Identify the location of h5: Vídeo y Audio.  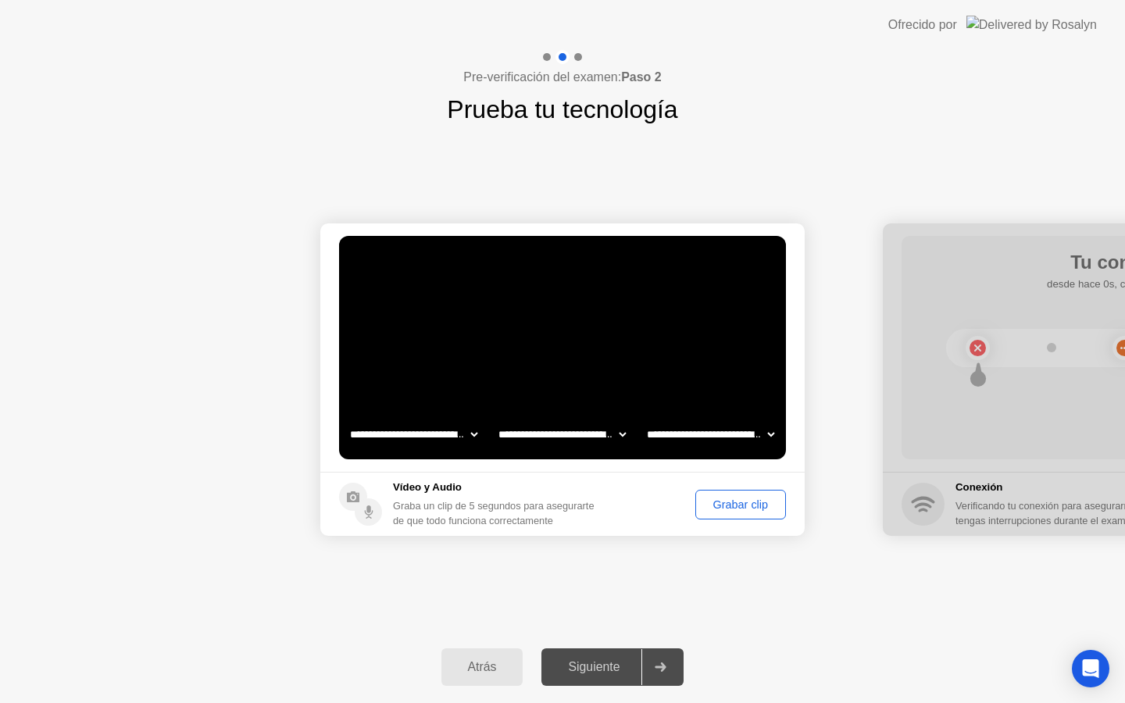
(497, 488).